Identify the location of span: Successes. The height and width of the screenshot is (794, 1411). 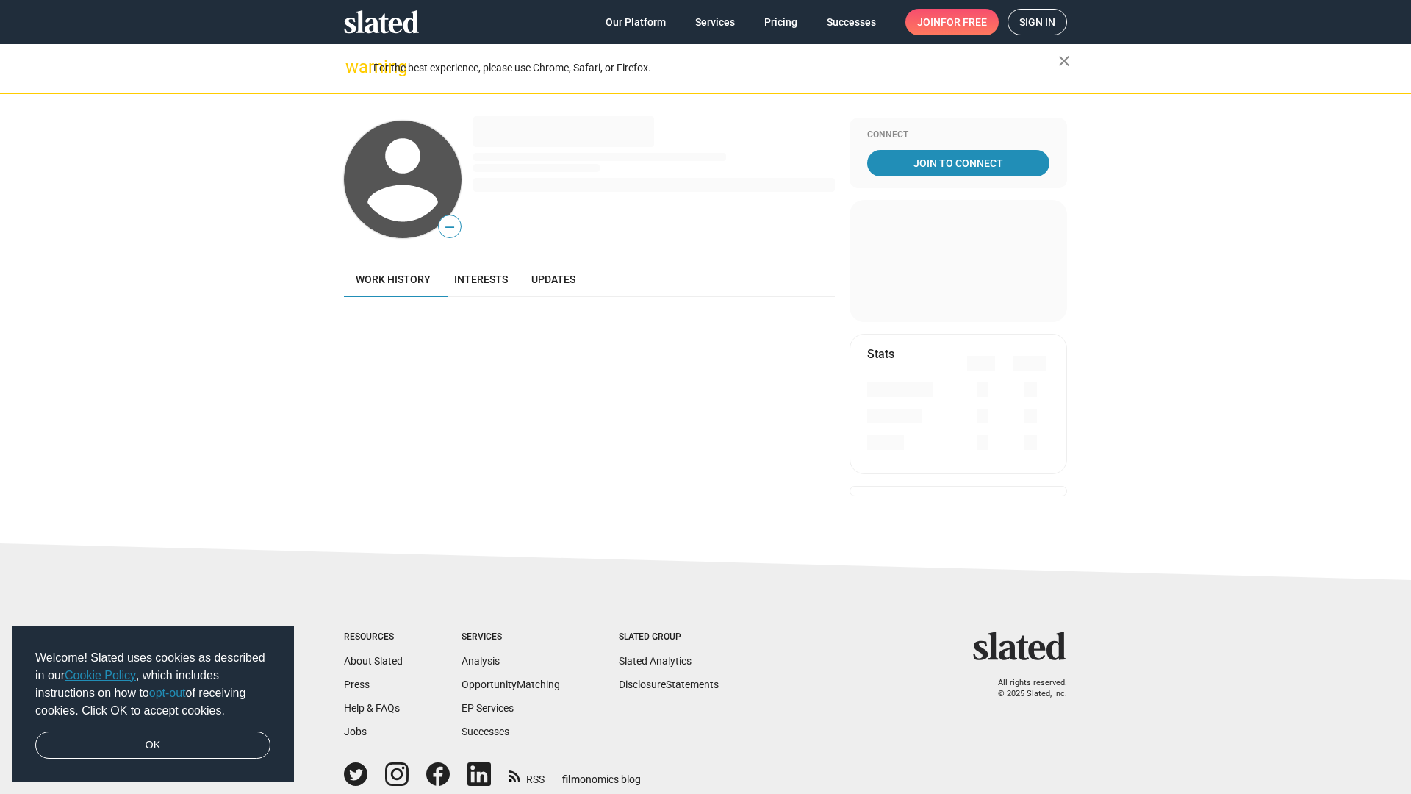
(851, 22).